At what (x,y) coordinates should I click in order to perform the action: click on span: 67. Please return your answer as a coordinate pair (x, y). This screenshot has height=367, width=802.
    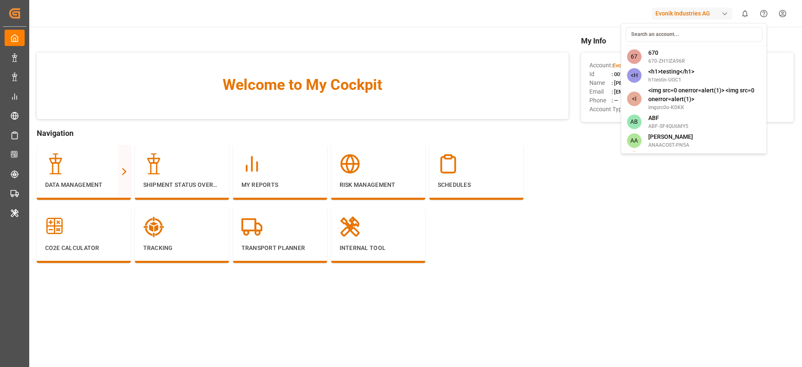
    Looking at the image, I should click on (634, 56).